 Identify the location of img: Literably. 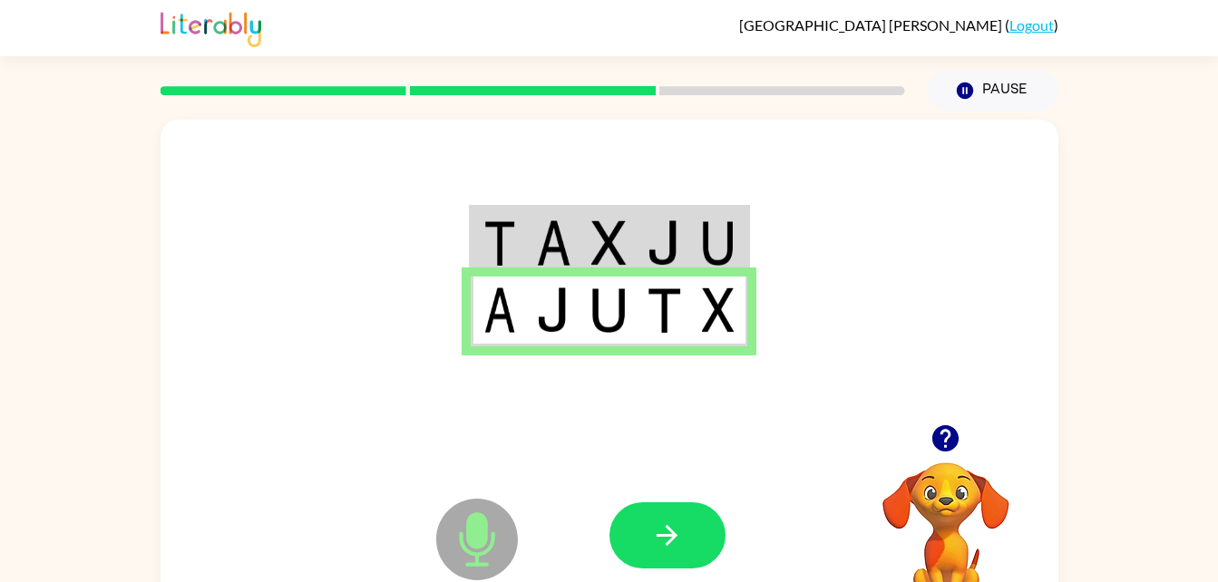
(210, 27).